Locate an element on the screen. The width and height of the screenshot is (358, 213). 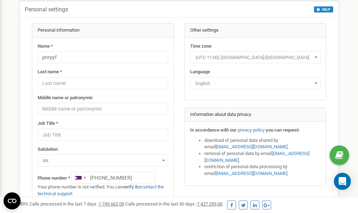
input: +1-800-555-55-55 is located at coordinates (114, 178).